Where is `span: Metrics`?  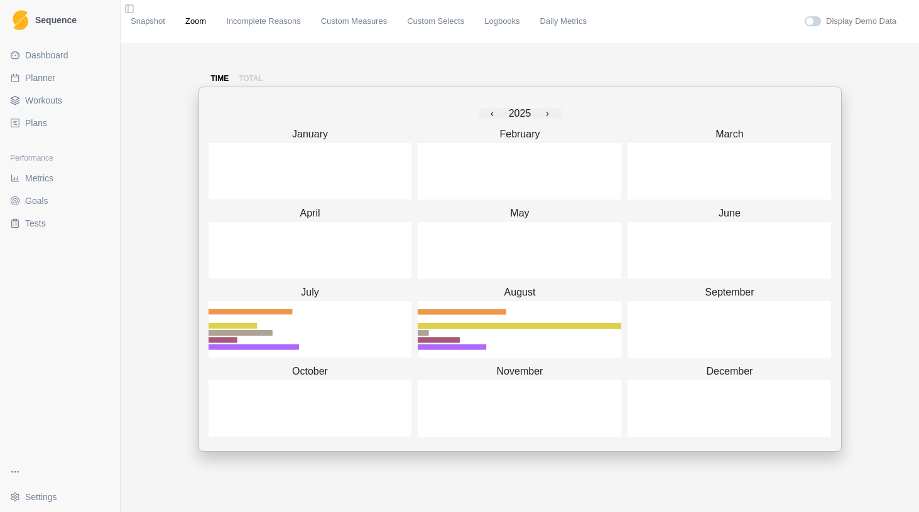 span: Metrics is located at coordinates (39, 178).